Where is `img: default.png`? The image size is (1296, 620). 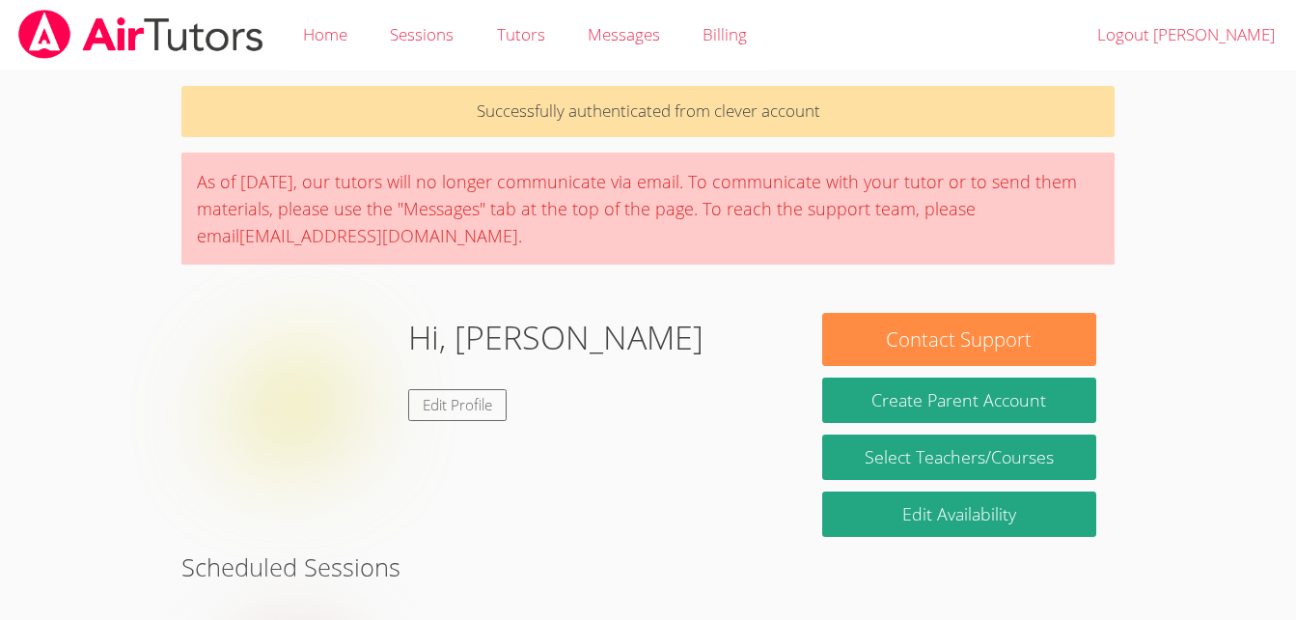 img: default.png is located at coordinates (296, 409).